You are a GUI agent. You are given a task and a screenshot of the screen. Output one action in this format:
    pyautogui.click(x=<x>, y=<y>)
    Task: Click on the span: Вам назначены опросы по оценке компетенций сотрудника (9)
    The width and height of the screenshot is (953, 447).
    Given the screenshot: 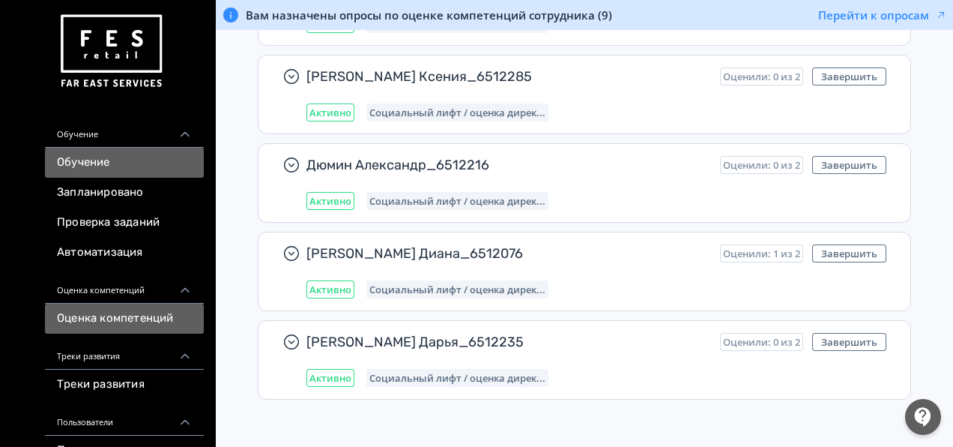 What is the action you would take?
    pyautogui.click(x=429, y=15)
    